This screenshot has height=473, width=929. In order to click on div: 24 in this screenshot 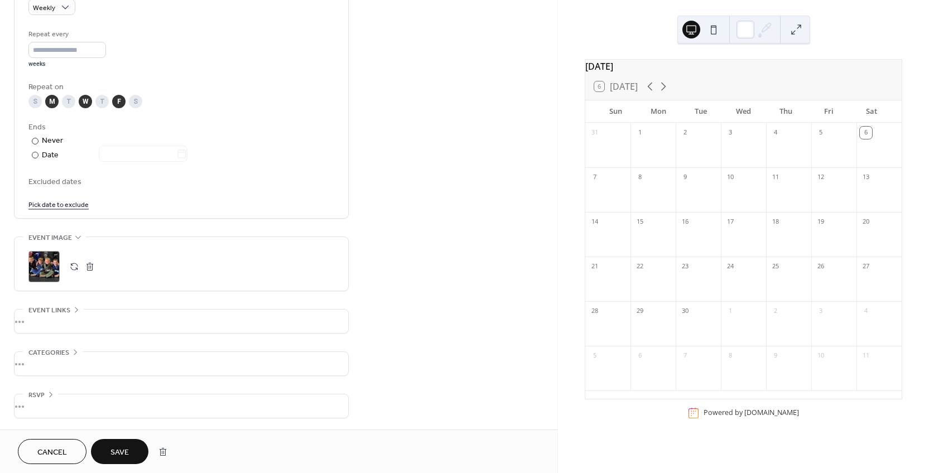, I will do `click(731, 267)`.